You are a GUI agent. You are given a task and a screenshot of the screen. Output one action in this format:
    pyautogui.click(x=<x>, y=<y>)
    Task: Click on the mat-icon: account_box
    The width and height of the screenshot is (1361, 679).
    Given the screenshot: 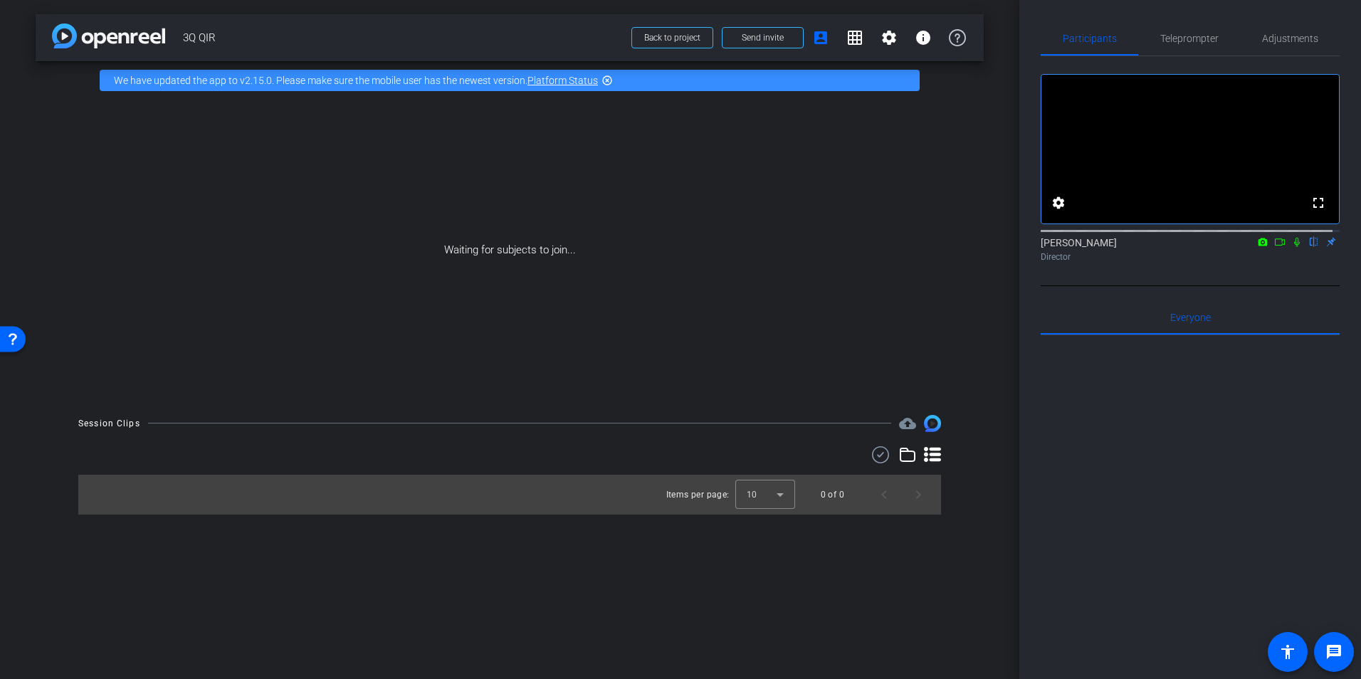 What is the action you would take?
    pyautogui.click(x=821, y=38)
    